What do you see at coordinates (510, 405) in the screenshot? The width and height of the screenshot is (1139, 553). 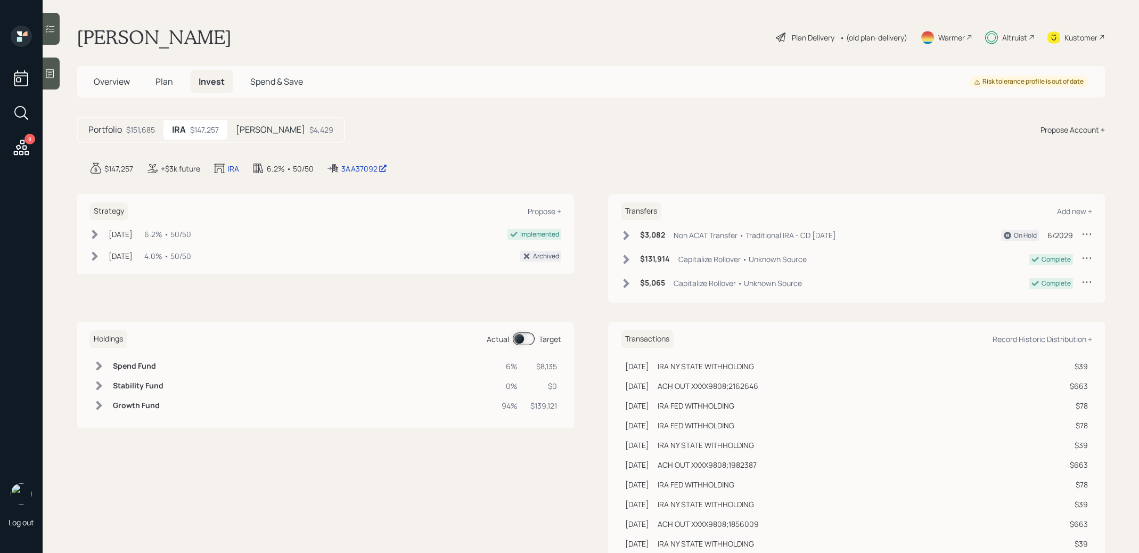 I see `div: 94%` at bounding box center [510, 405].